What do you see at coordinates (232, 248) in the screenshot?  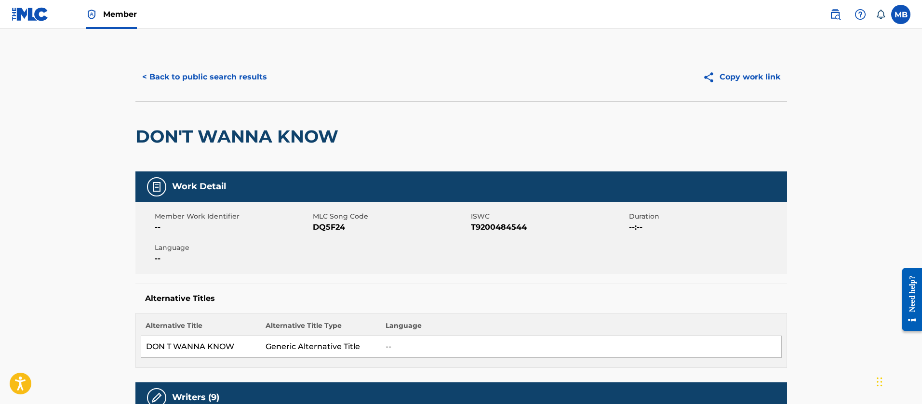 I see `span: Language` at bounding box center [232, 248].